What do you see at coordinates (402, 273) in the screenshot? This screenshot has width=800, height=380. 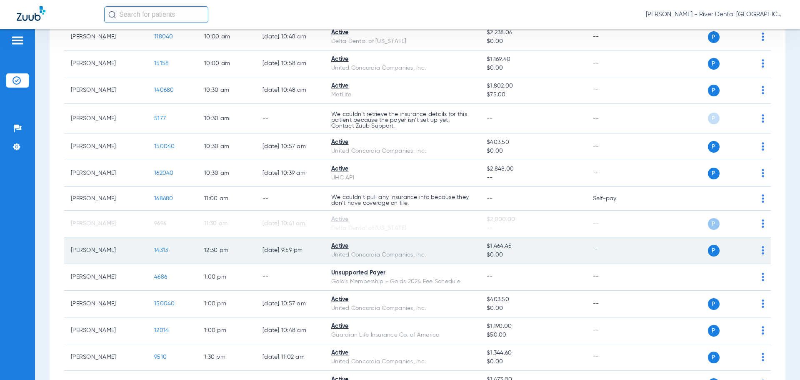 I see `div: Unsupported Payer` at bounding box center [402, 273].